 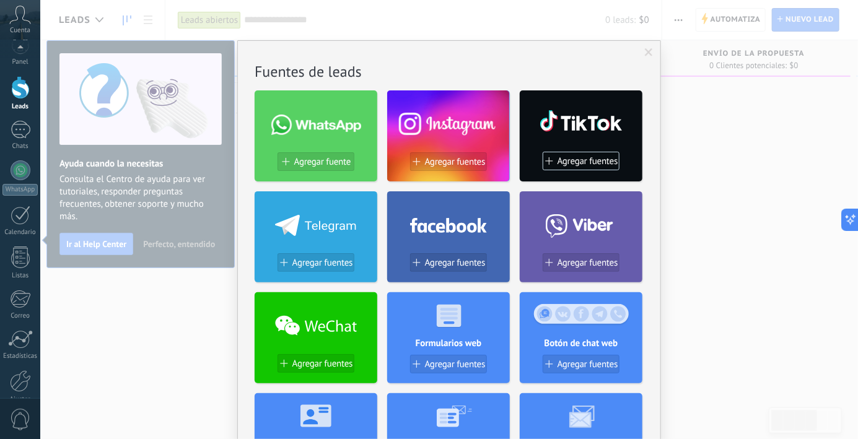 I want to click on div: Panel, so click(x=20, y=62).